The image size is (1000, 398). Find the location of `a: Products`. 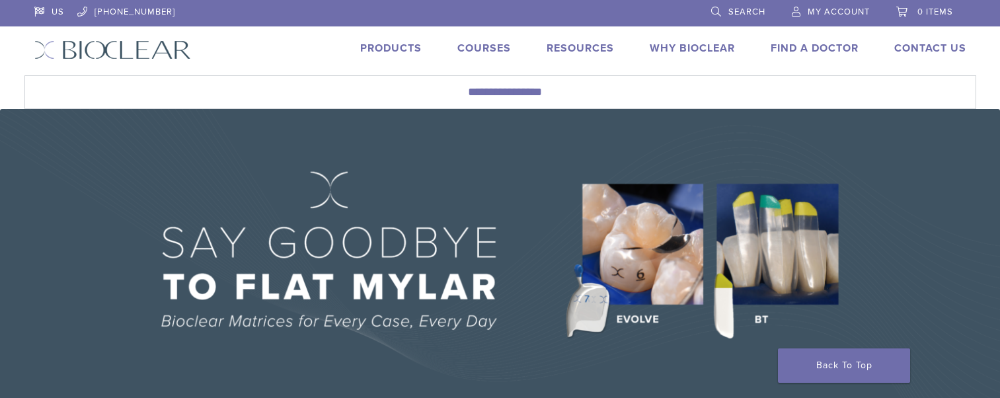

a: Products is located at coordinates (391, 48).